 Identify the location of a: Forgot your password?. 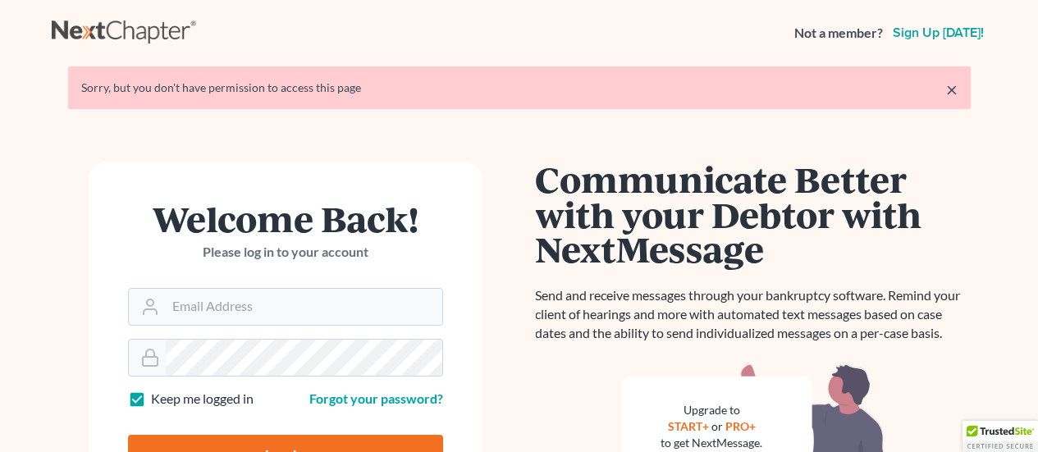
(376, 398).